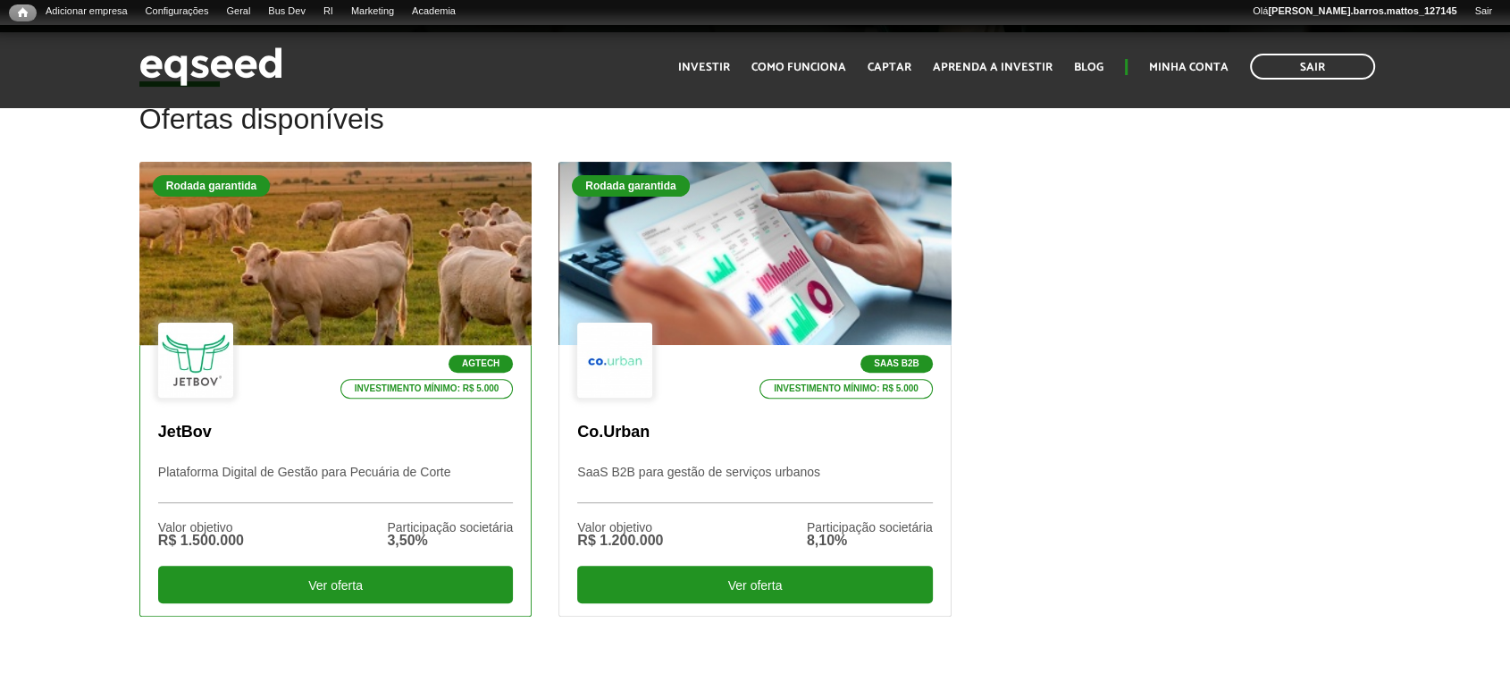 The width and height of the screenshot is (1510, 690). What do you see at coordinates (889, 67) in the screenshot?
I see `a: Captar` at bounding box center [889, 67].